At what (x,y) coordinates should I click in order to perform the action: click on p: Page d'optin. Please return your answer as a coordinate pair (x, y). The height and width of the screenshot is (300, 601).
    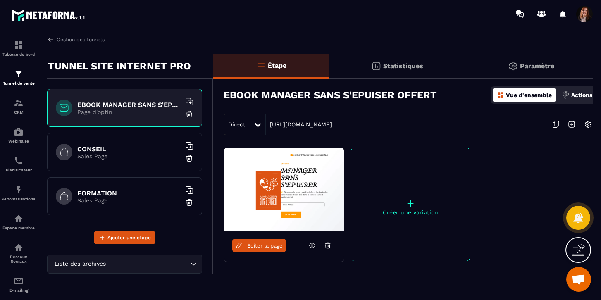
    Looking at the image, I should click on (129, 112).